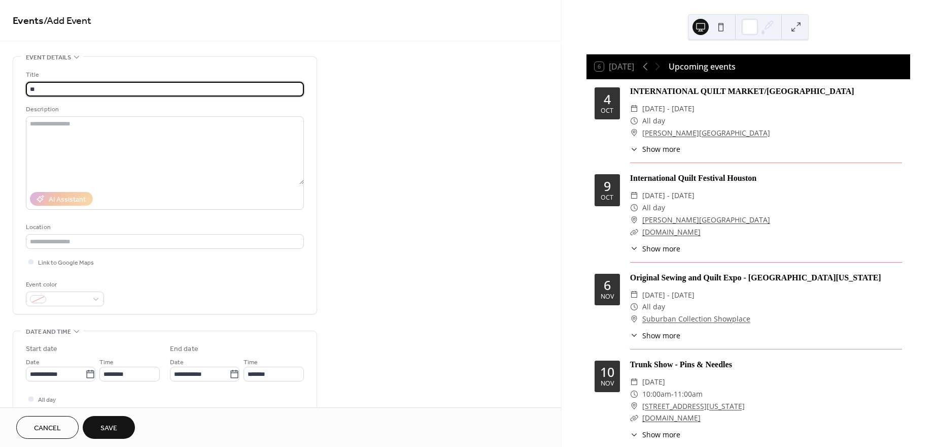  I want to click on div: Location, so click(164, 227).